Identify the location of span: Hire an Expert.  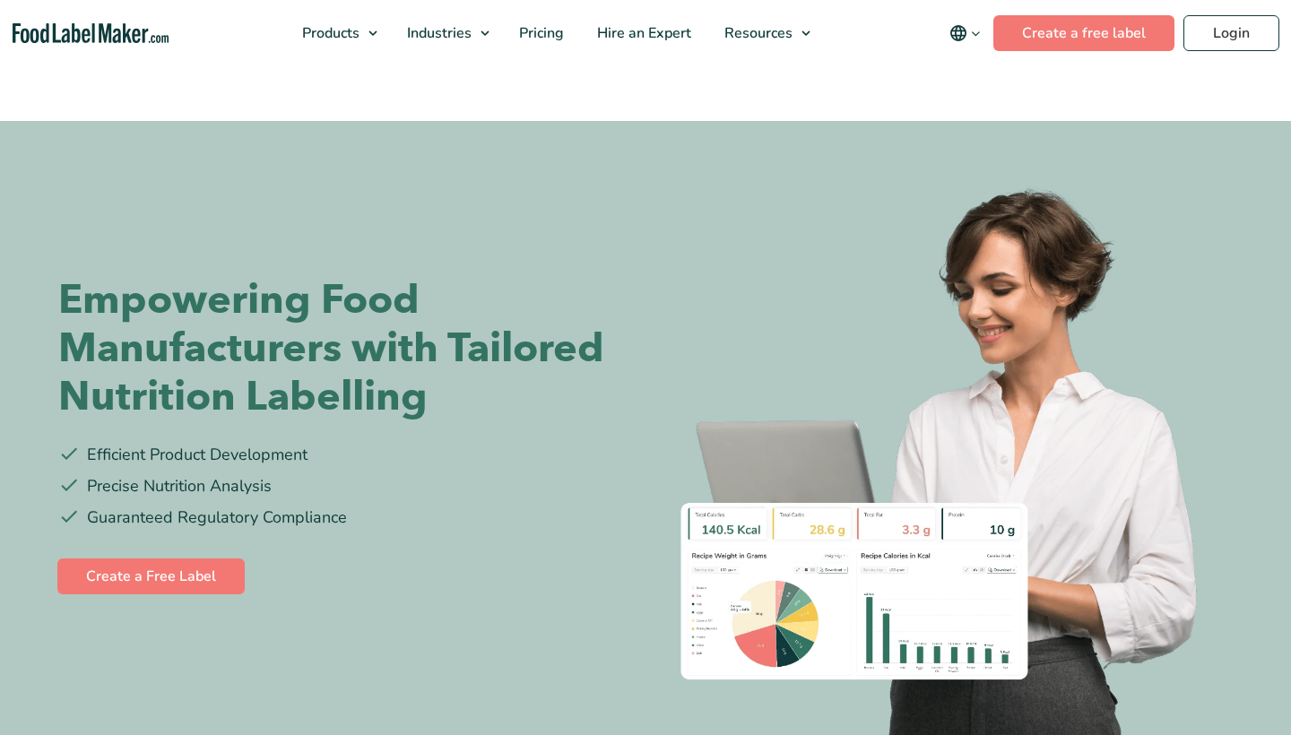
(642, 33).